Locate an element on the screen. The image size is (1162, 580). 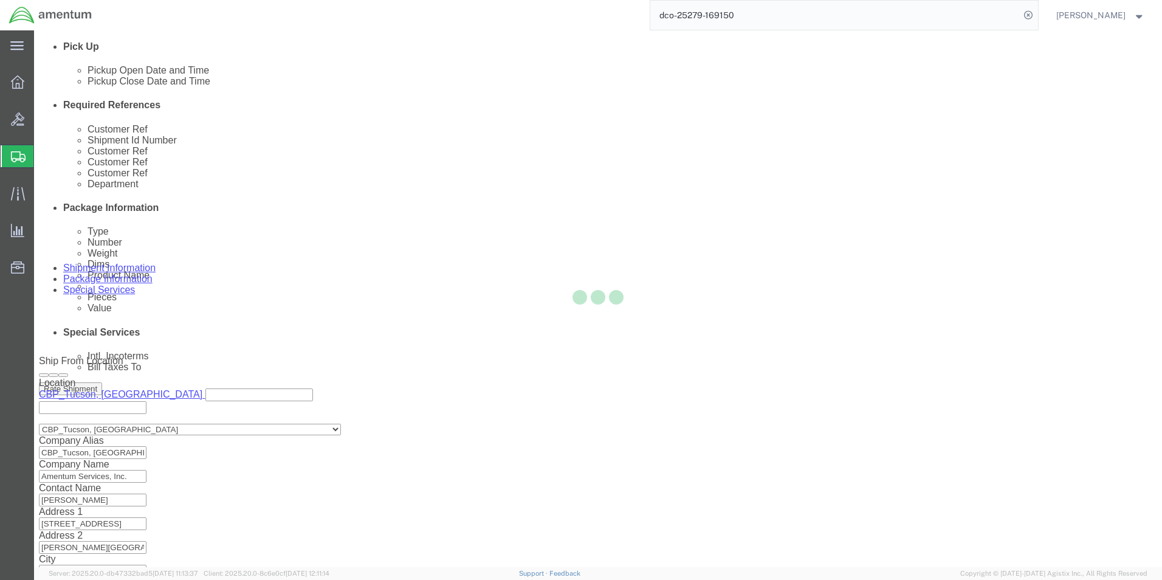
input: Search for shipment number, reference number is located at coordinates (835, 15).